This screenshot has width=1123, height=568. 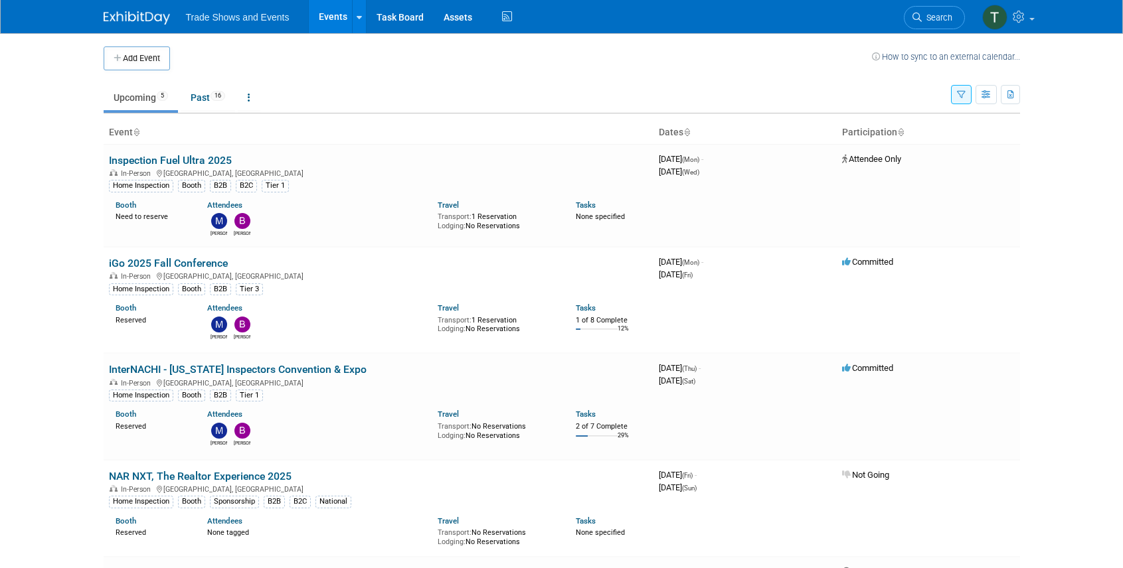 I want to click on span: (Wed), so click(x=691, y=172).